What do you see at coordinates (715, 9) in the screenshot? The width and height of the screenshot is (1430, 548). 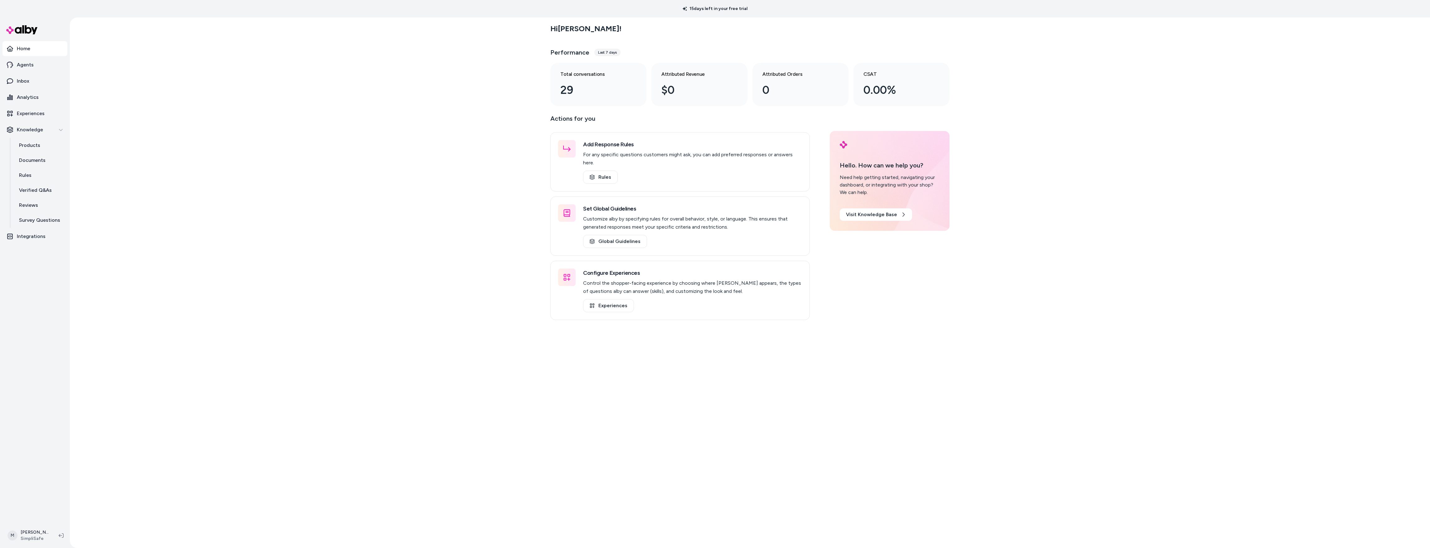 I see `p: 15 days left in your free trial` at bounding box center [715, 9].